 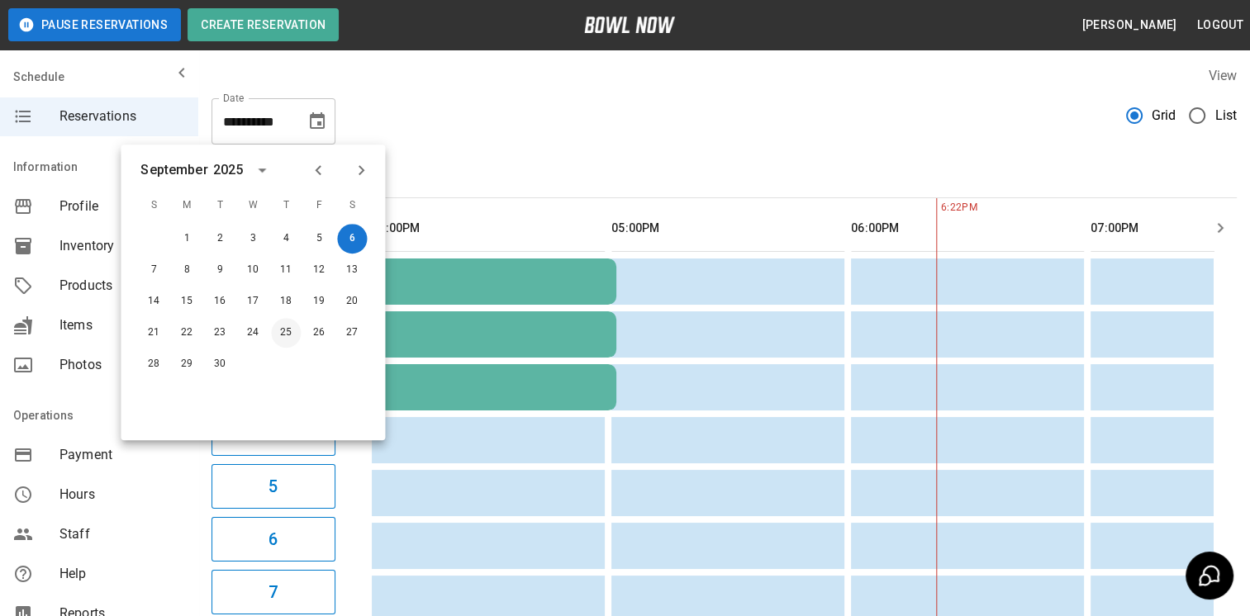 What do you see at coordinates (361, 170) in the screenshot?
I see `button: Next month` at bounding box center [361, 170].